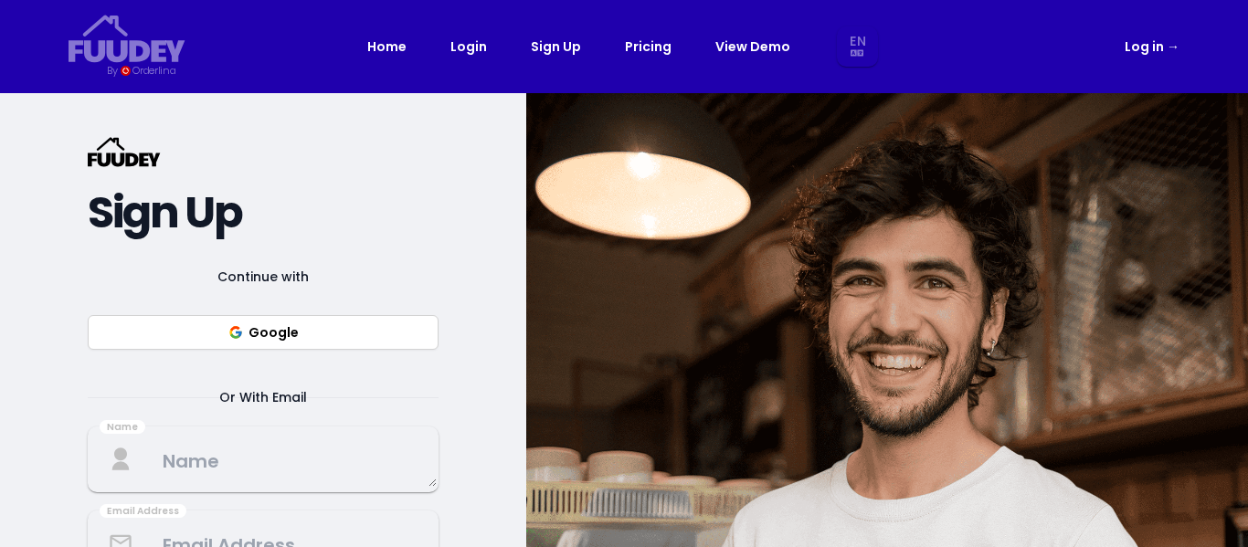 The image size is (1248, 547). Describe the element at coordinates (263, 277) in the screenshot. I see `span: Continue with` at that location.